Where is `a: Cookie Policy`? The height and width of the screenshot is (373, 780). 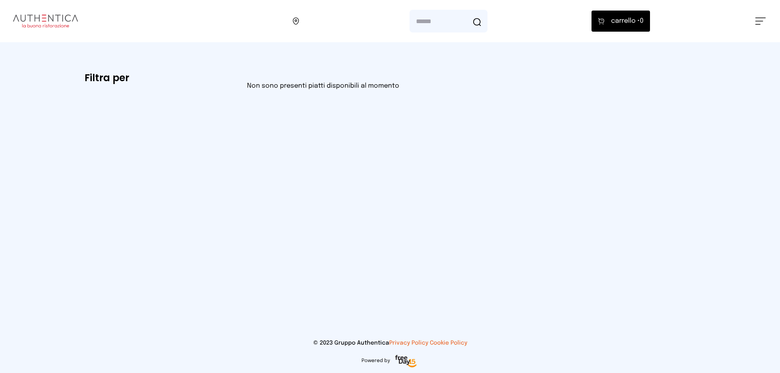 a: Cookie Policy is located at coordinates (448, 343).